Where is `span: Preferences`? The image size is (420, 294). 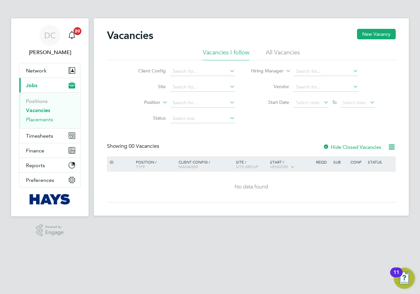
span: Preferences is located at coordinates (40, 180).